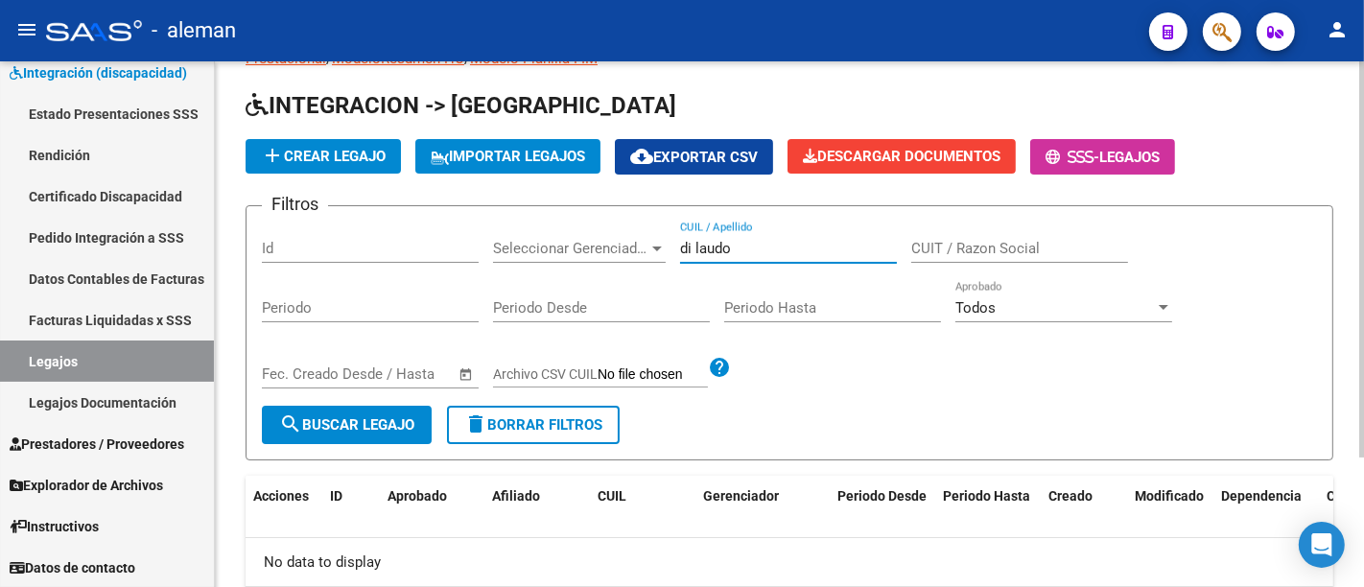  I want to click on input: Archivo CSV CUIL, so click(652, 375).